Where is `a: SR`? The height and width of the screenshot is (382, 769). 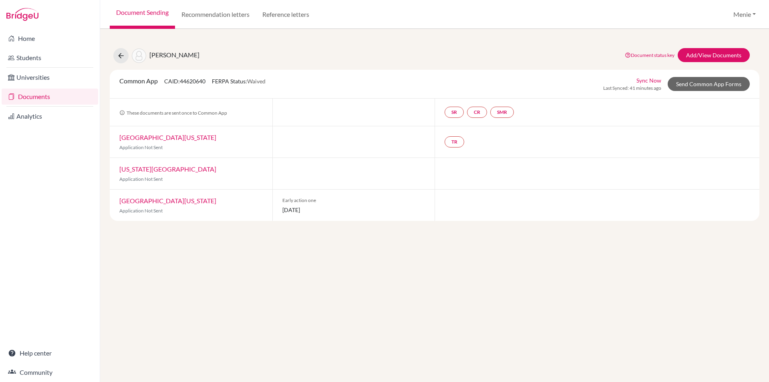
a: SR is located at coordinates (454, 112).